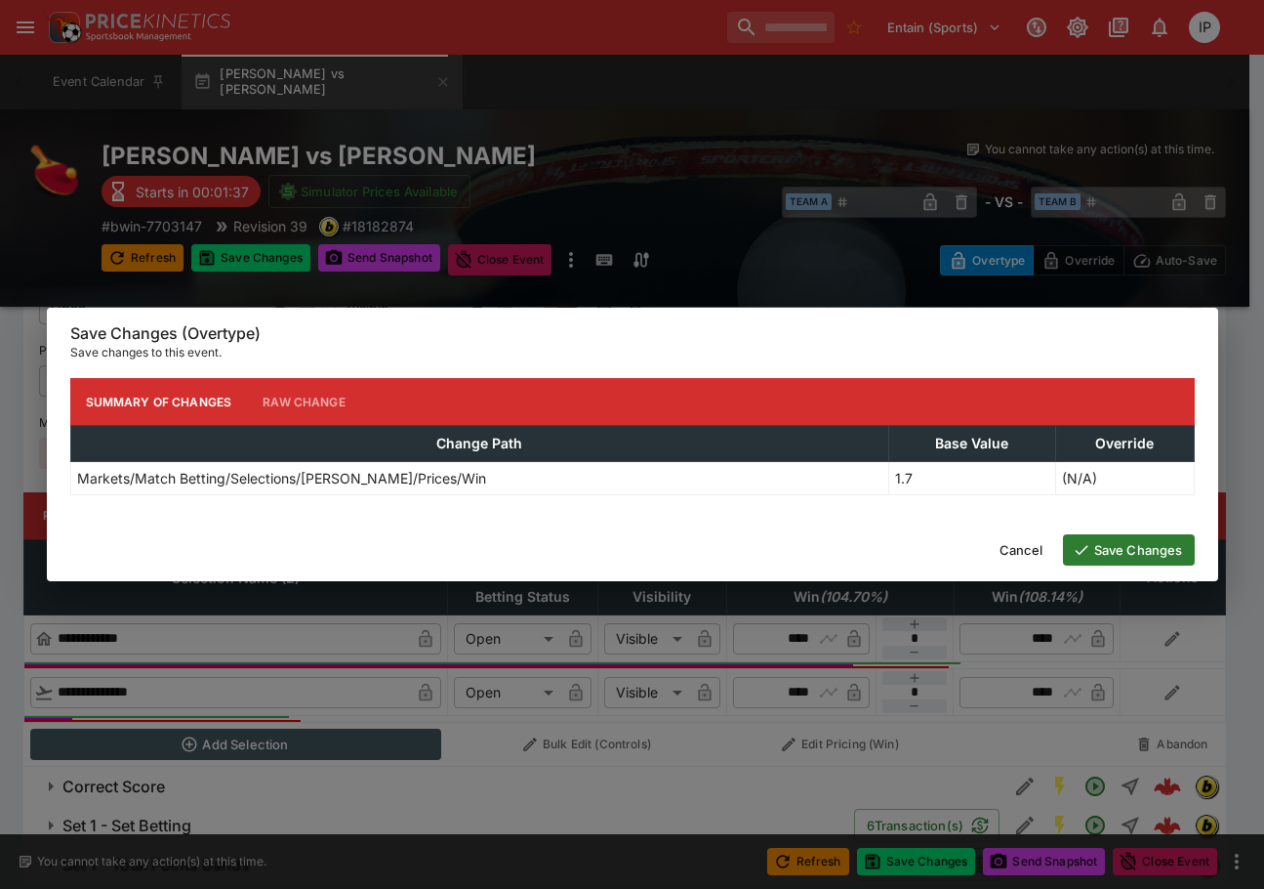 The image size is (1264, 889). Describe the element at coordinates (633, 333) in the screenshot. I see `h6: Save Changes (Overtype)` at that location.